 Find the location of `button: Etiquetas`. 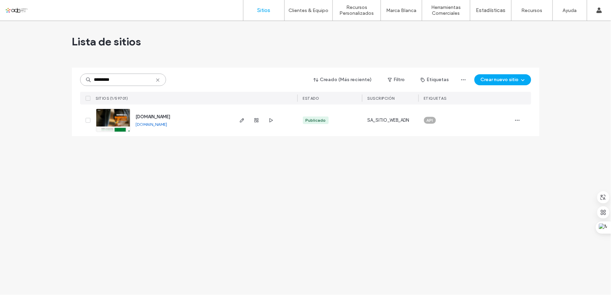

button: Etiquetas is located at coordinates (435, 80).